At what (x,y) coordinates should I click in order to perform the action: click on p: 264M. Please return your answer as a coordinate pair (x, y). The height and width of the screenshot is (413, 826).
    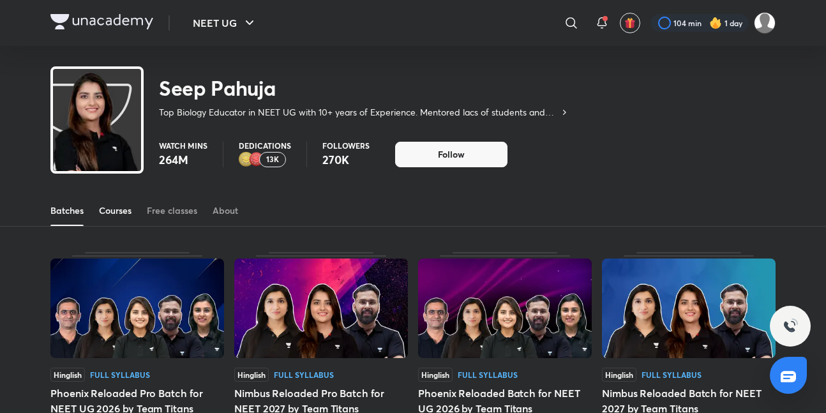
    Looking at the image, I should click on (183, 160).